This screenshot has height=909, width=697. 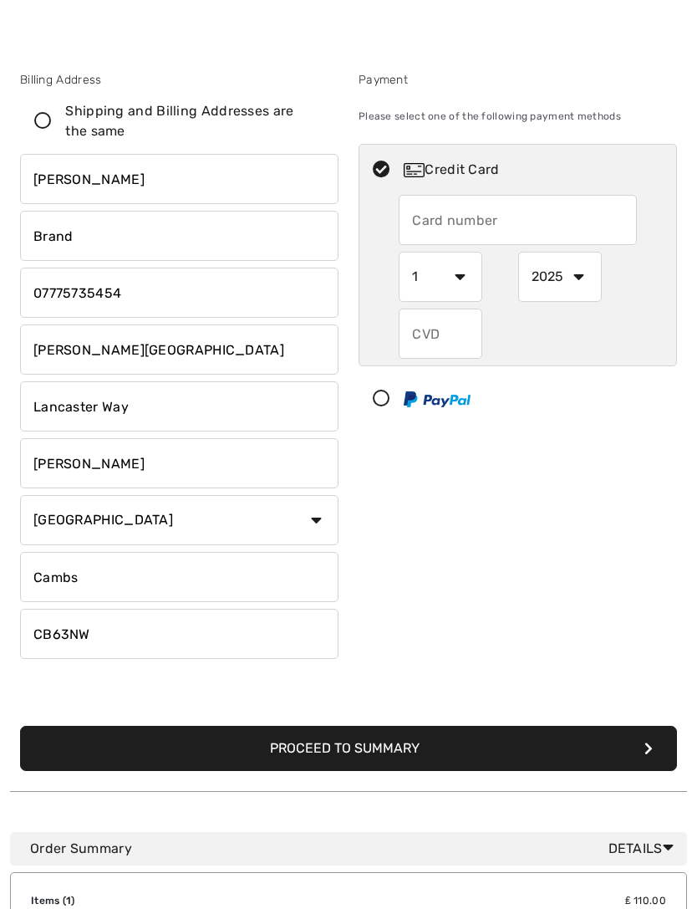 I want to click on div: Order Summary, so click(x=355, y=849).